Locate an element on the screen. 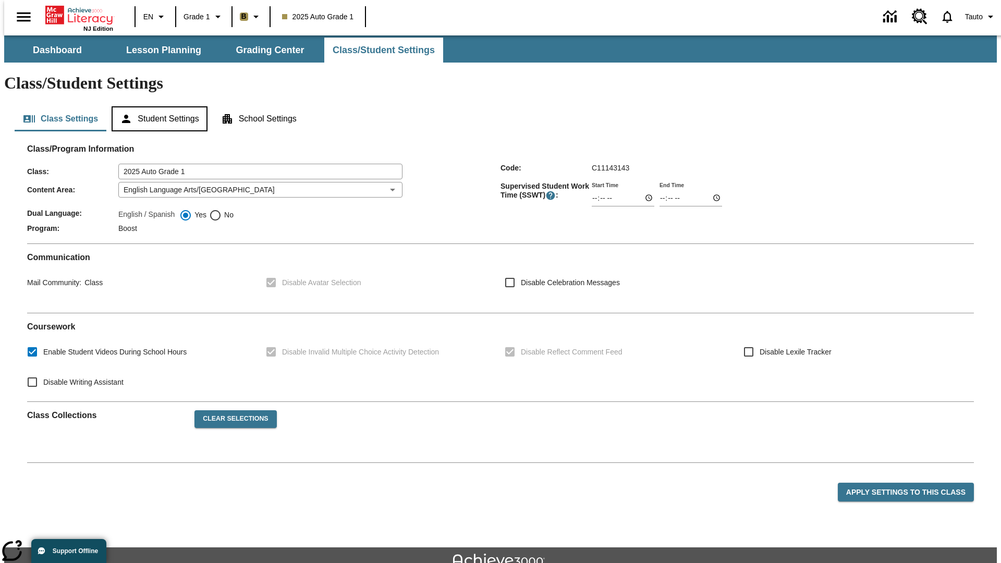  button: Open side menu is located at coordinates (23, 17).